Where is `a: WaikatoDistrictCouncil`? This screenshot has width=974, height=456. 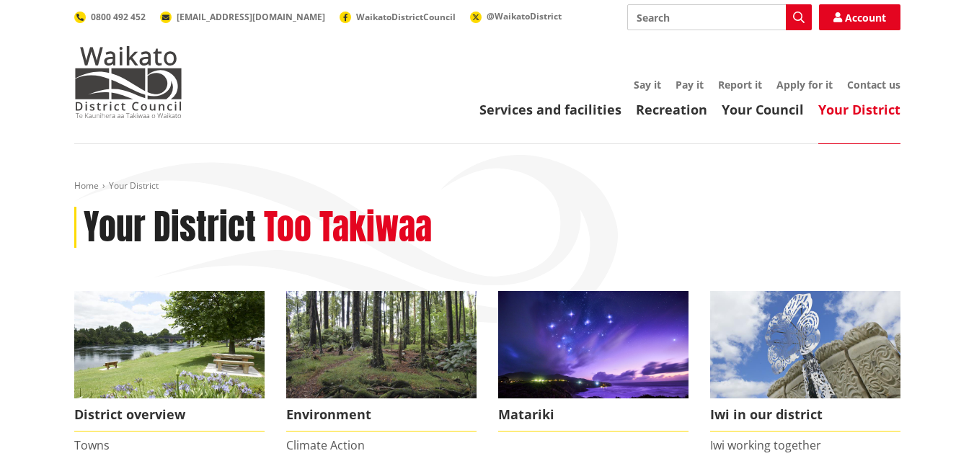
a: WaikatoDistrictCouncil is located at coordinates (397, 17).